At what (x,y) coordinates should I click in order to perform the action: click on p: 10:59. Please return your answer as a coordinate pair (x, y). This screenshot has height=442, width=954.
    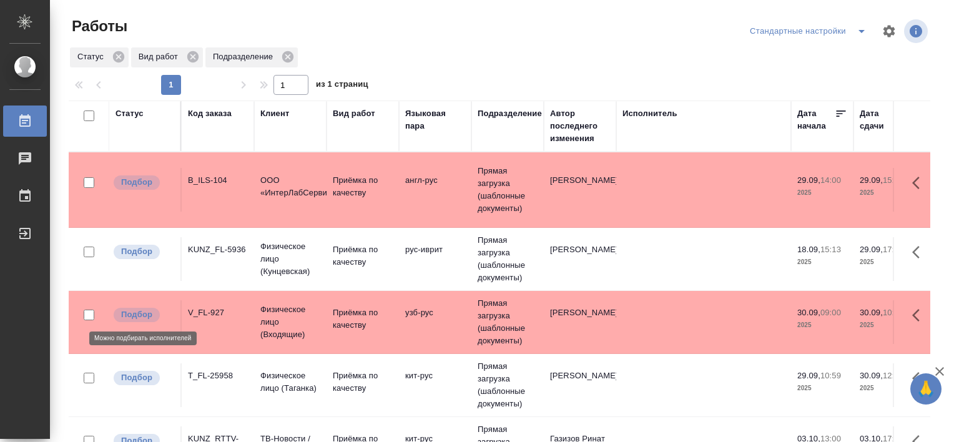
    Looking at the image, I should click on (830, 375).